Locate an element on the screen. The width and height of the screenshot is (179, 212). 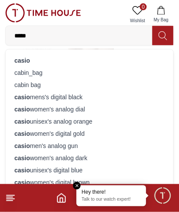
em: Close tooltip is located at coordinates (77, 186).